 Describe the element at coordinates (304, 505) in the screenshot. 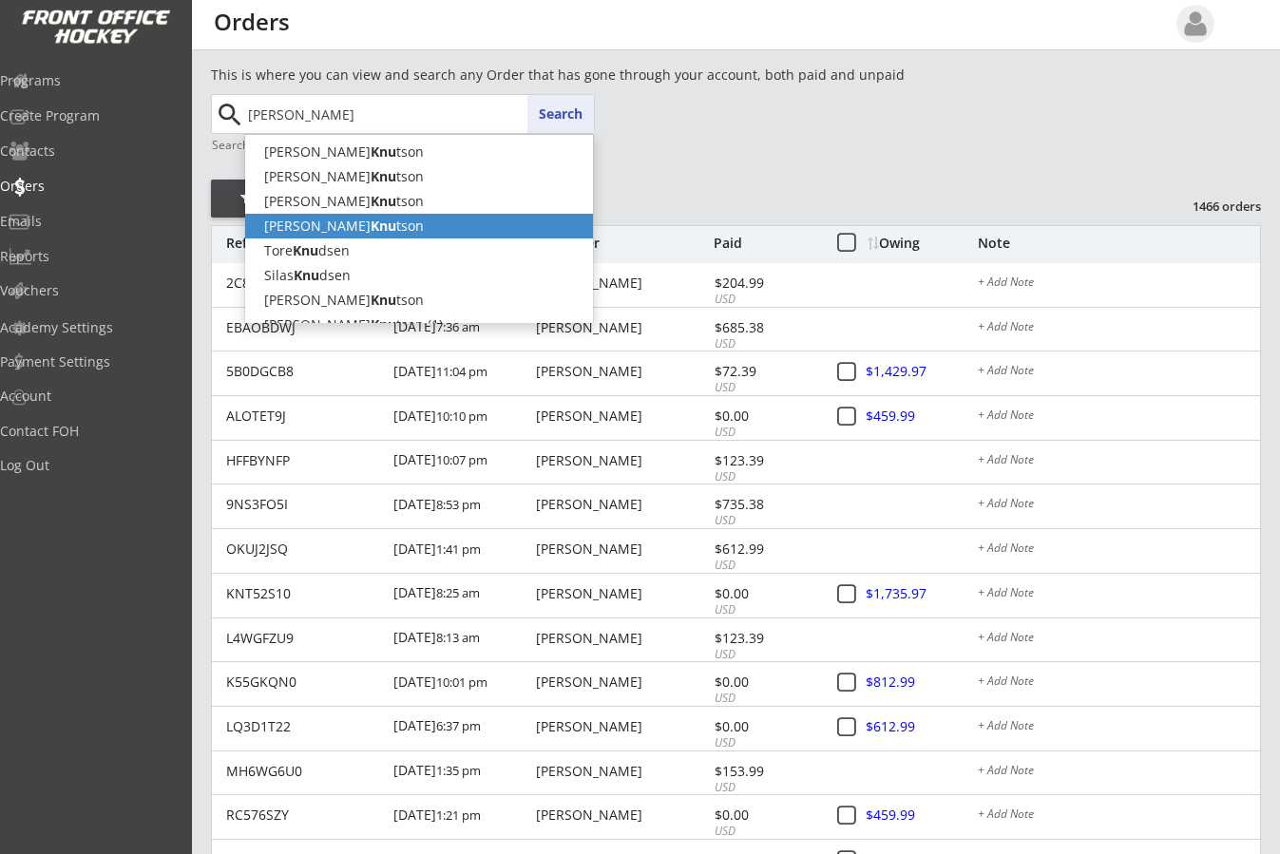

I see `div: 9NS3FO5I` at that location.